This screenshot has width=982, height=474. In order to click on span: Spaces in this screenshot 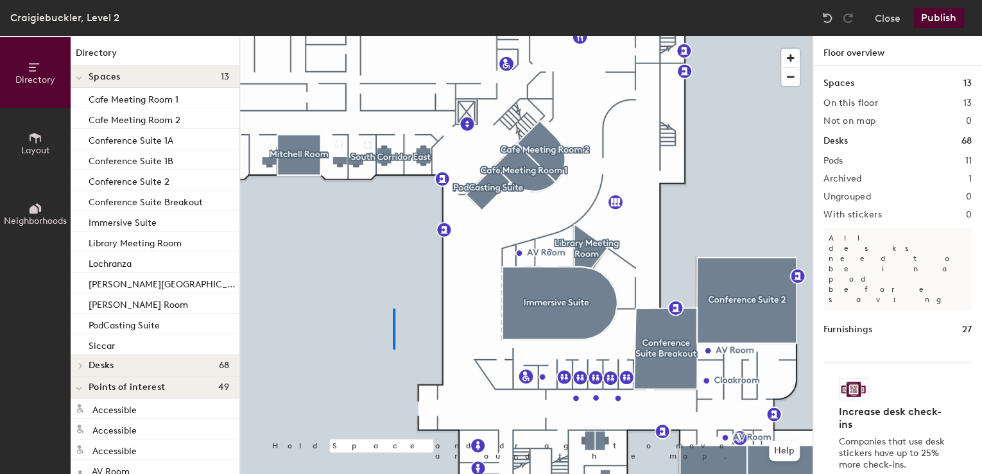, I will do `click(105, 77)`.